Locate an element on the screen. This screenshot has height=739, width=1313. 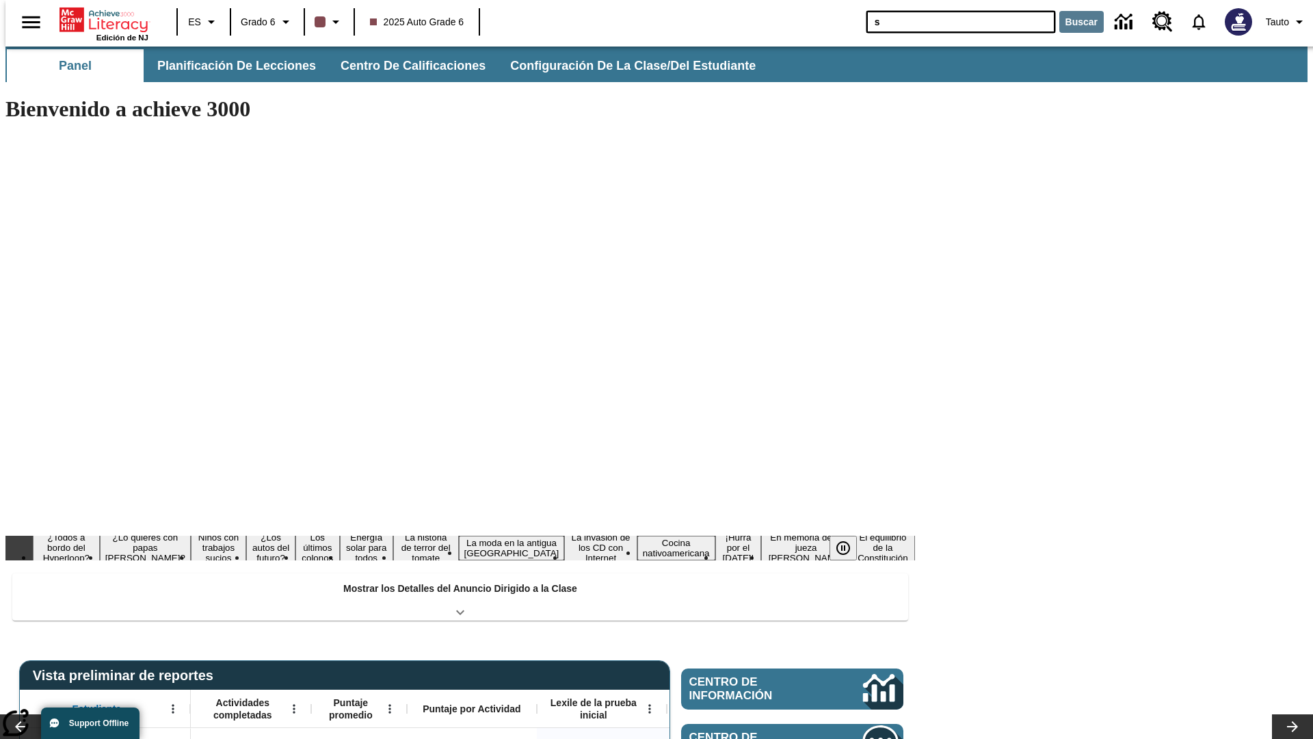
button: Diapositiva 8 La moda en la antigua Roma is located at coordinates (512, 548).